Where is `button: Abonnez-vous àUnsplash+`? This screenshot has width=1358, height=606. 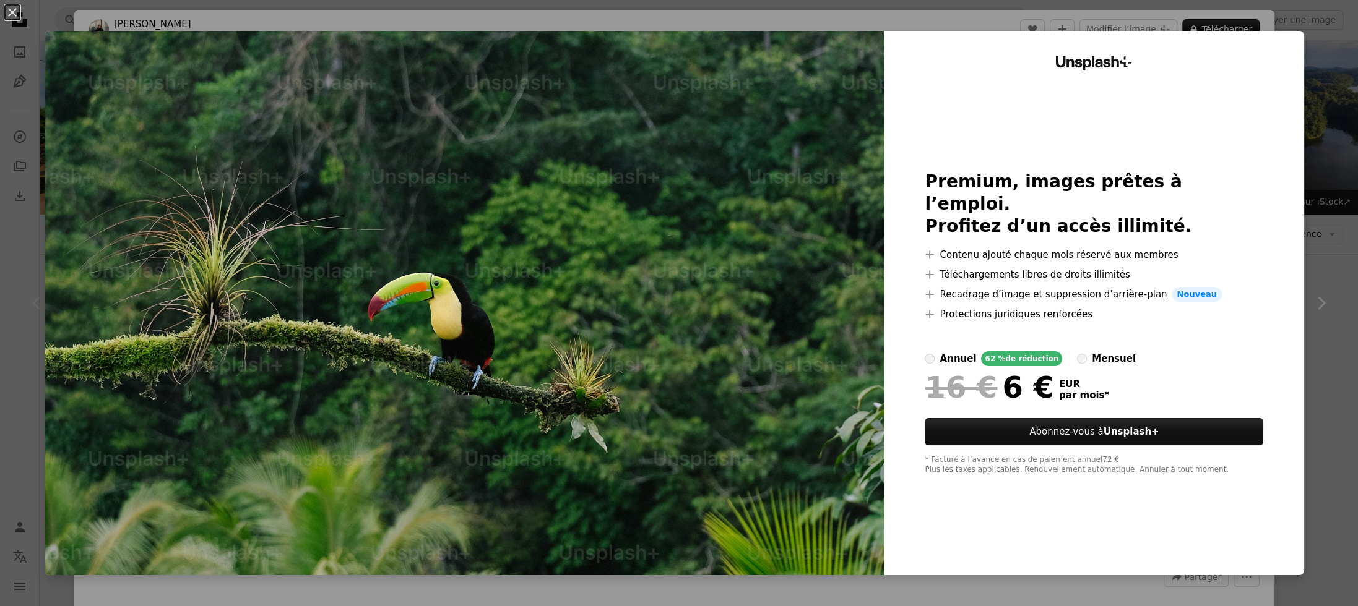 button: Abonnez-vous àUnsplash+ is located at coordinates (1093, 432).